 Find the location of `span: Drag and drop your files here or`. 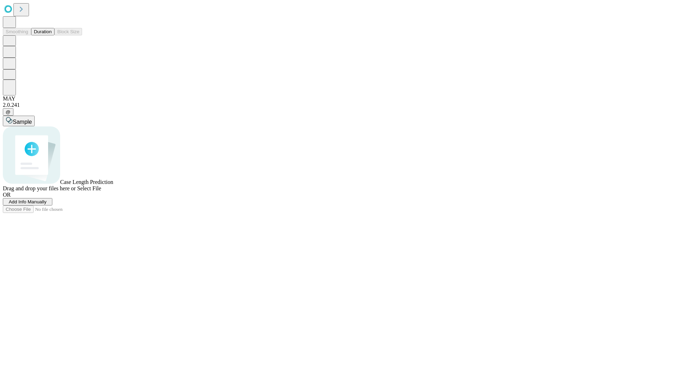

span: Drag and drop your files here or is located at coordinates (39, 188).